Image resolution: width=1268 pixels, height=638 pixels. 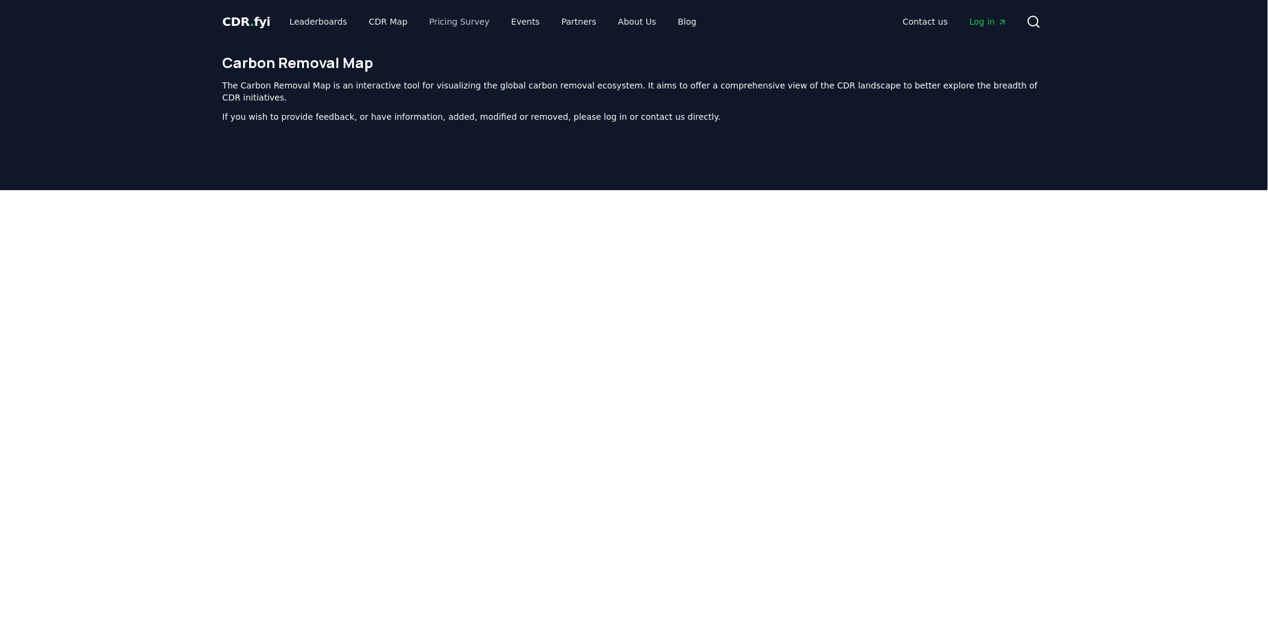 I want to click on a: Leaderboards, so click(x=318, y=22).